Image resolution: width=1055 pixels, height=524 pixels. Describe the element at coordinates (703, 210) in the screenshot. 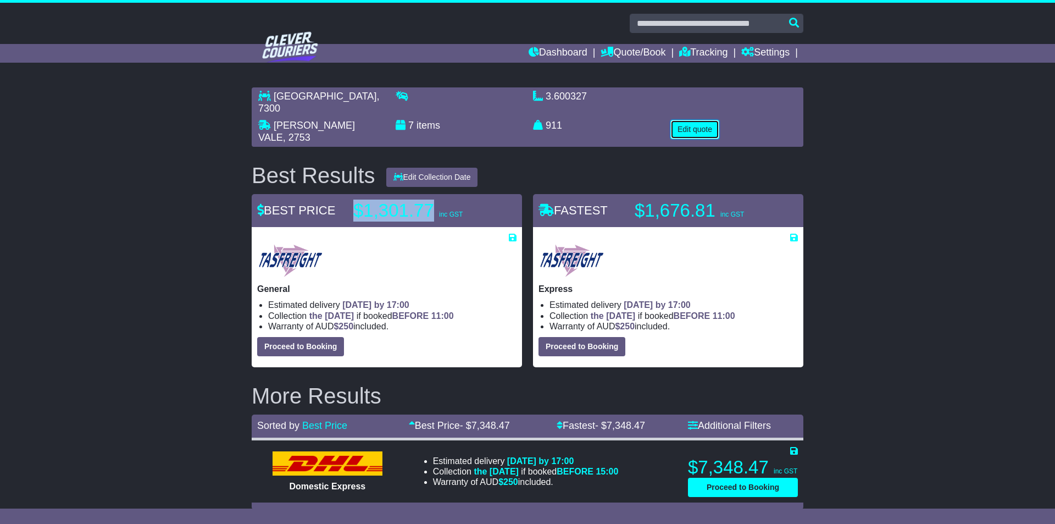

I see `p: $1,676.81` at that location.